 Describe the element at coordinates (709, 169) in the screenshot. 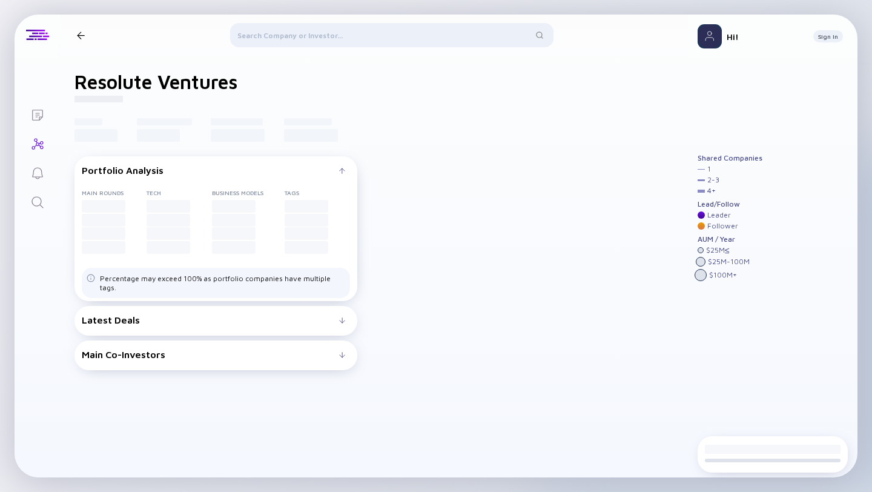

I see `div: 1` at that location.